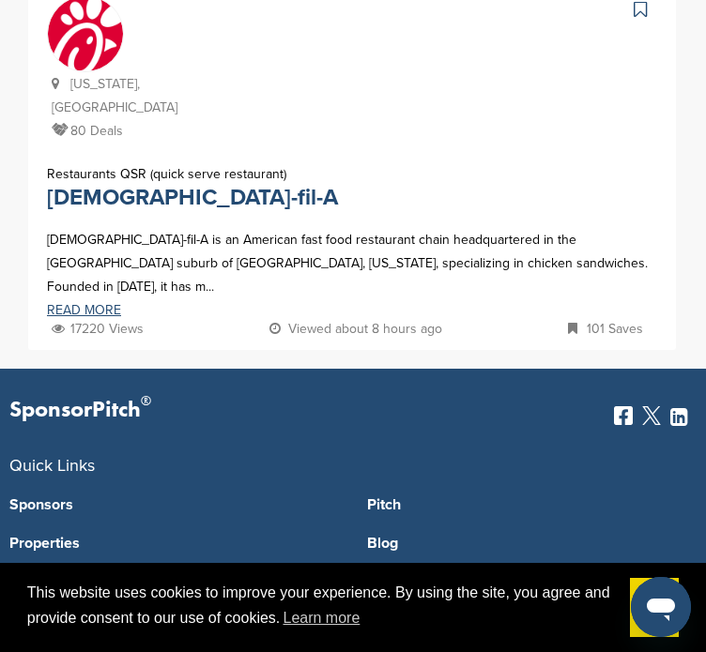 The image size is (706, 652). I want to click on a: Properties, so click(174, 543).